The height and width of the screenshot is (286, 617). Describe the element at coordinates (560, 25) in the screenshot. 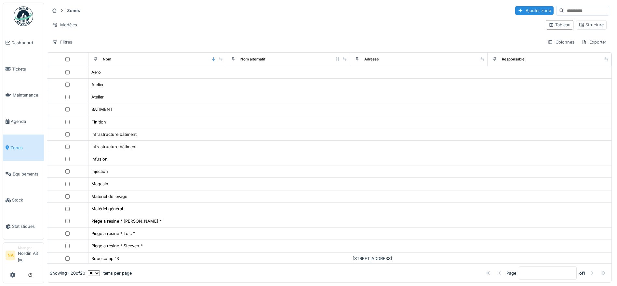

I see `div: Tableau` at that location.